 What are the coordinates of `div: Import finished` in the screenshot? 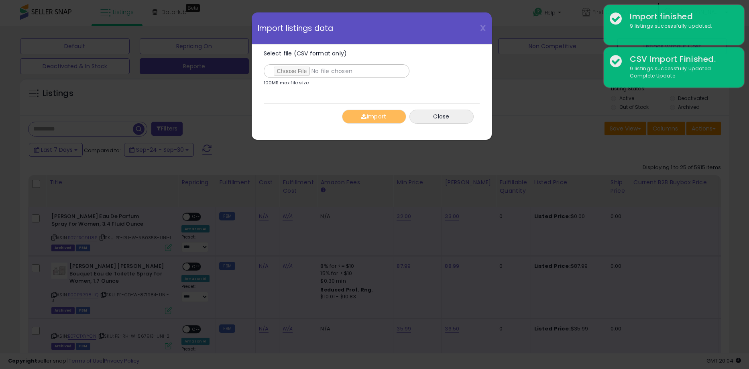 It's located at (681, 16).